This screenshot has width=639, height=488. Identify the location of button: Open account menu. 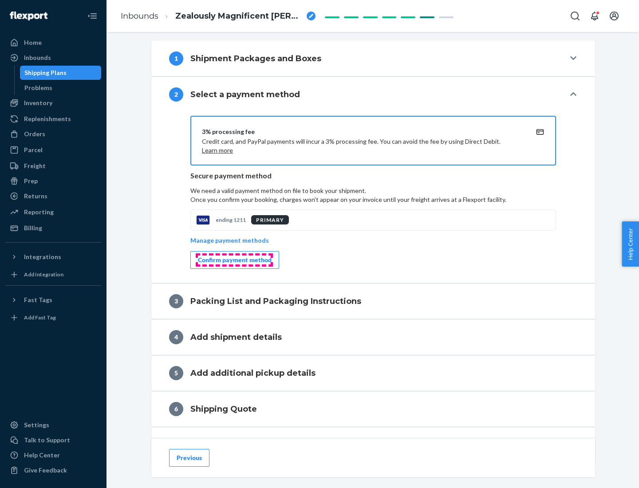
(614, 16).